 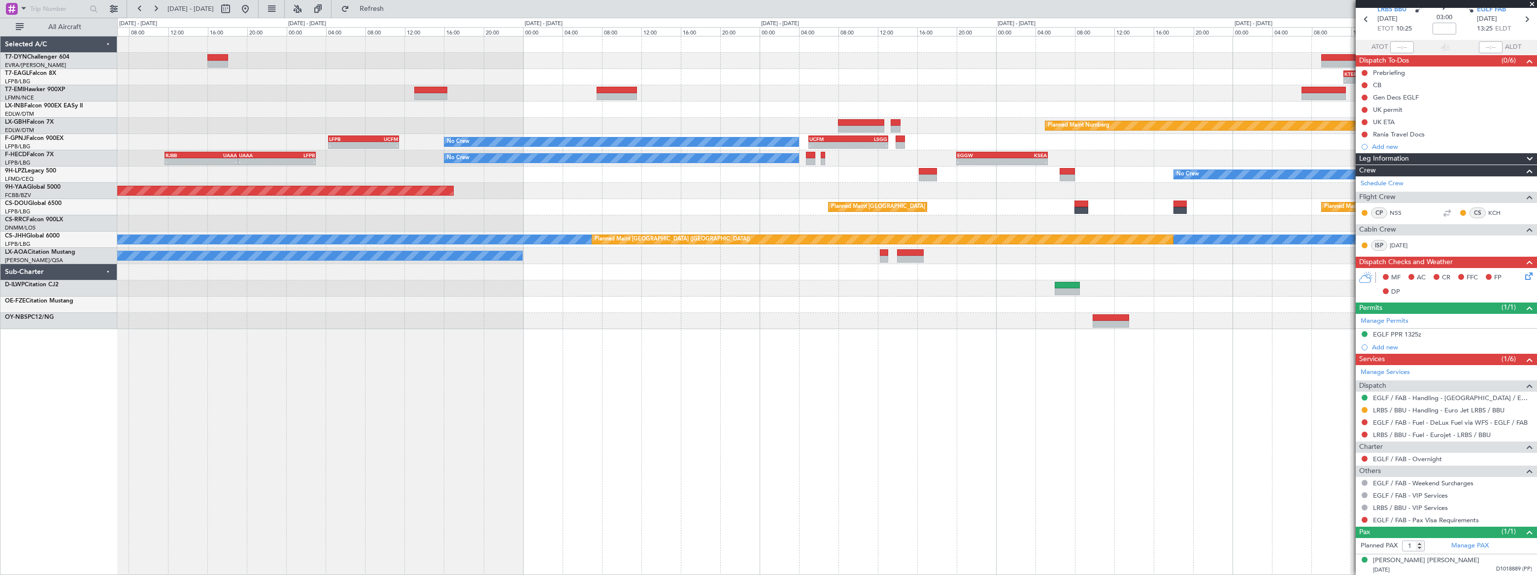 I want to click on a: LRBS / BBU - Handling - Euro Jet LRBS / BBU, so click(x=1439, y=410).